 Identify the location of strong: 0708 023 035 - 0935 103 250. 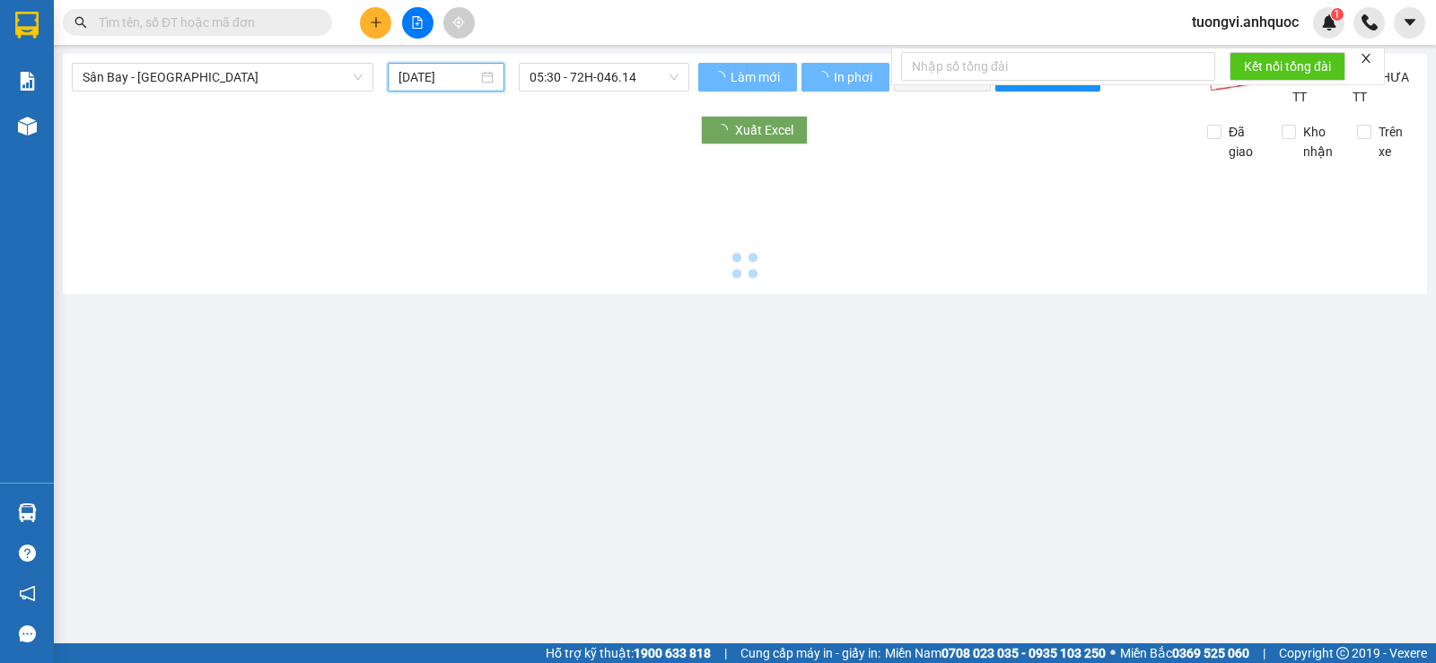
(1023, 653).